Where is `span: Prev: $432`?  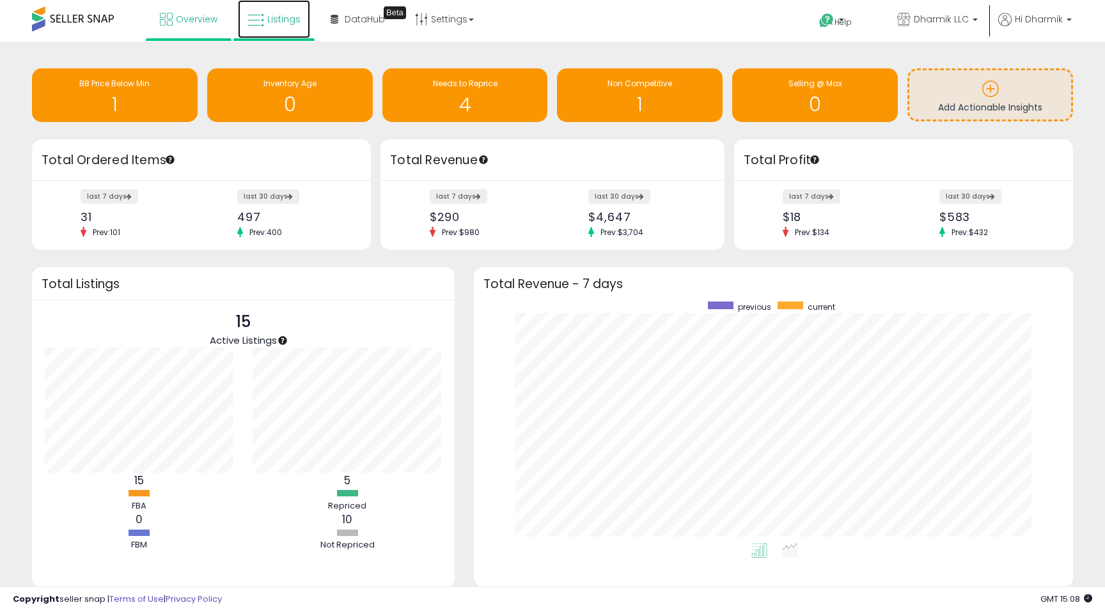
span: Prev: $432 is located at coordinates (969, 232).